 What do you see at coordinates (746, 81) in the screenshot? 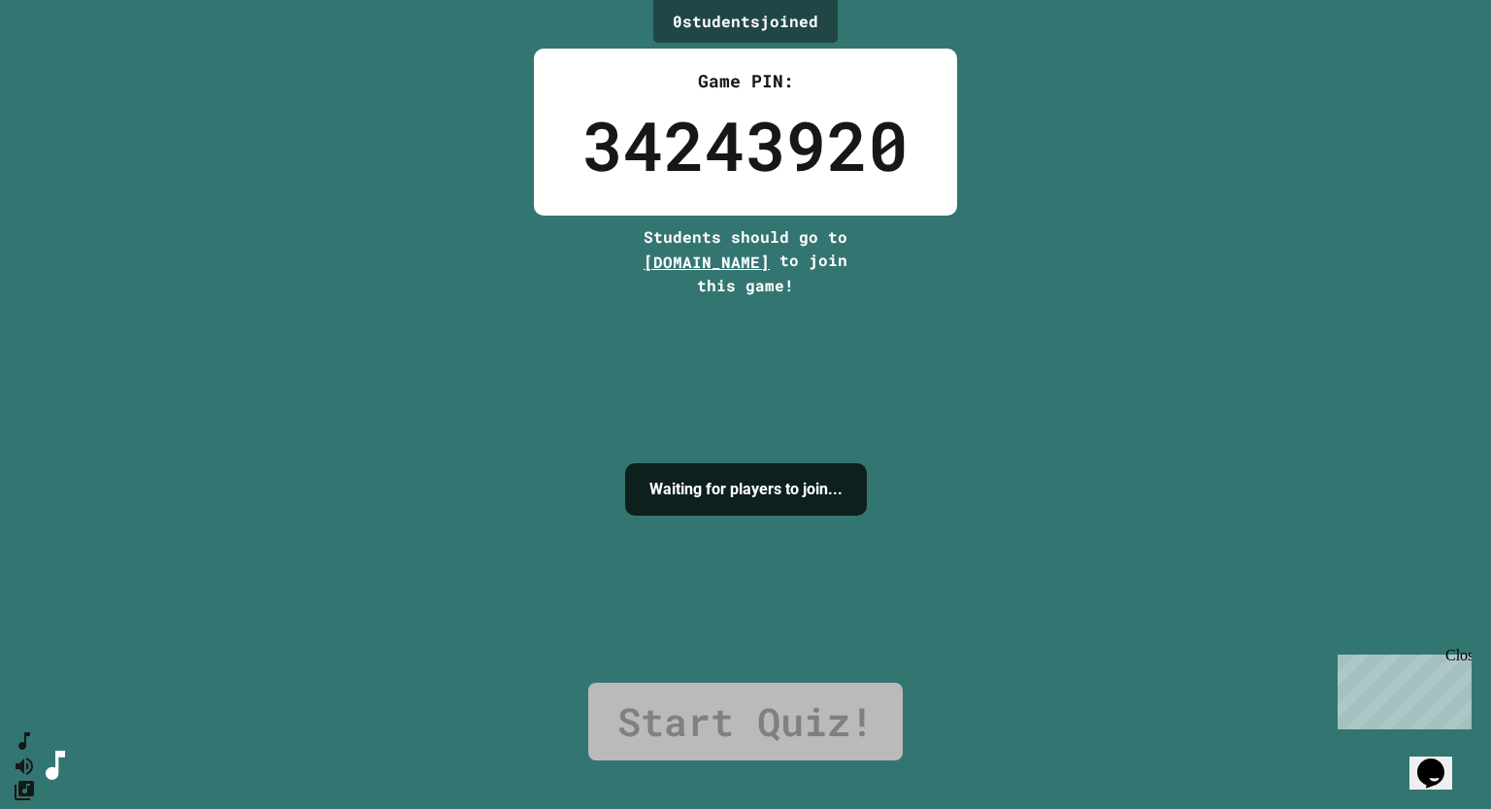
I see `div: Game PIN:` at bounding box center [746, 81].